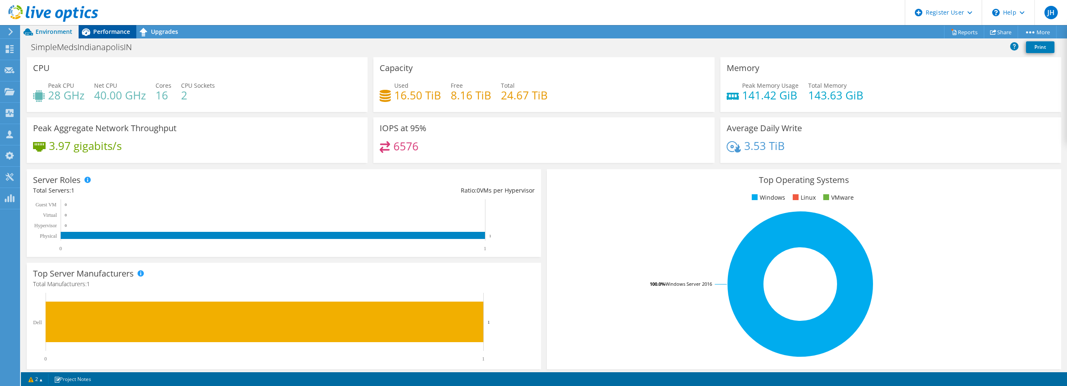  I want to click on h3: Top Server Manufacturers, so click(83, 274).